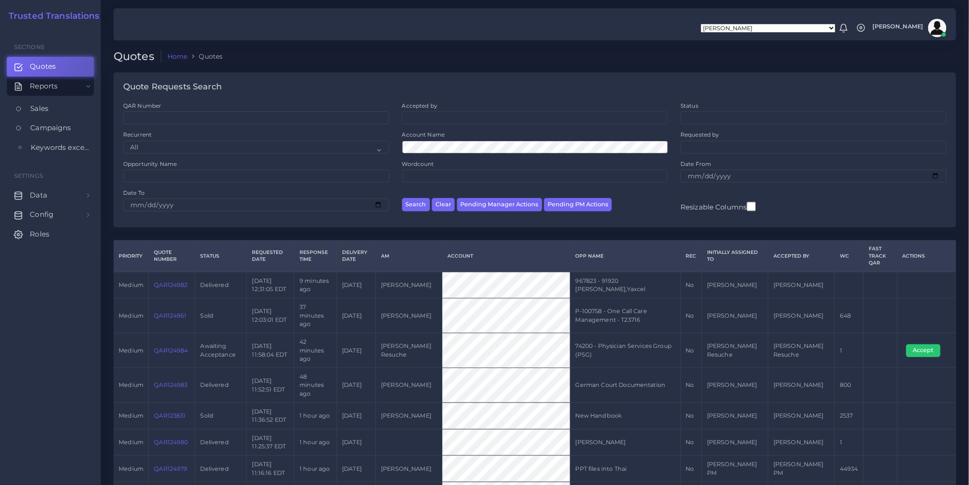  Describe the element at coordinates (50, 147) in the screenshot. I see `a: Keywords excel processor` at that location.